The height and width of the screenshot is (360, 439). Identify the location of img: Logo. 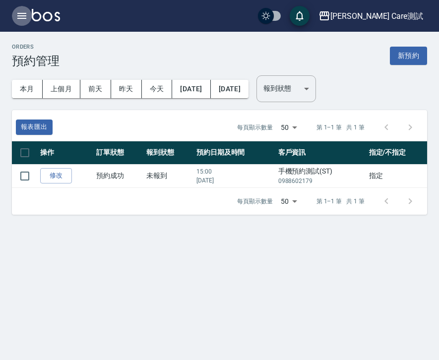
(46, 15).